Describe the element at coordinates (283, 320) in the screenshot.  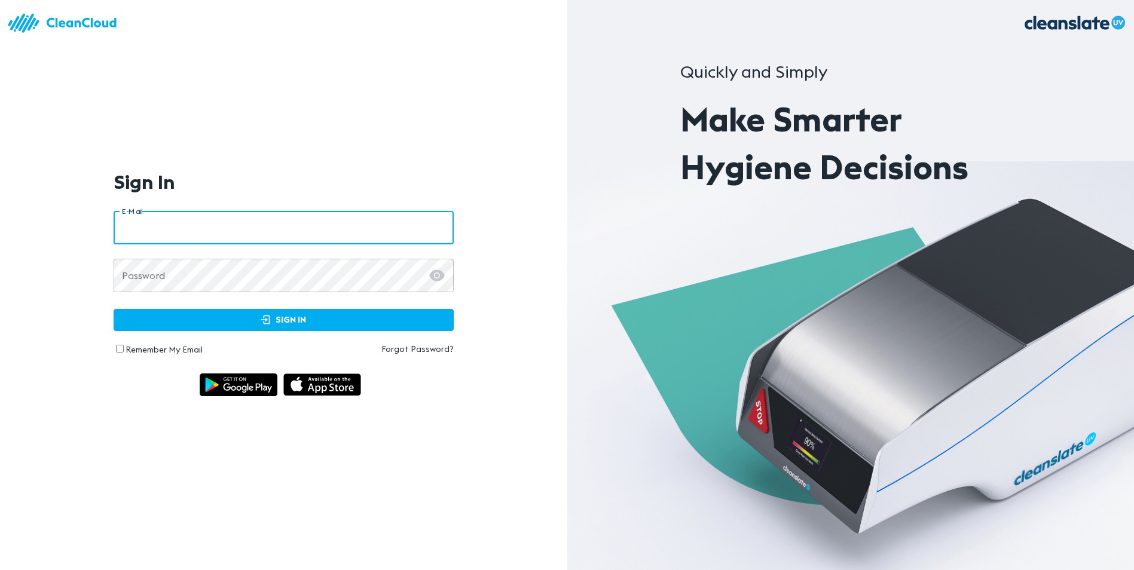
I see `span: Sign In` at that location.